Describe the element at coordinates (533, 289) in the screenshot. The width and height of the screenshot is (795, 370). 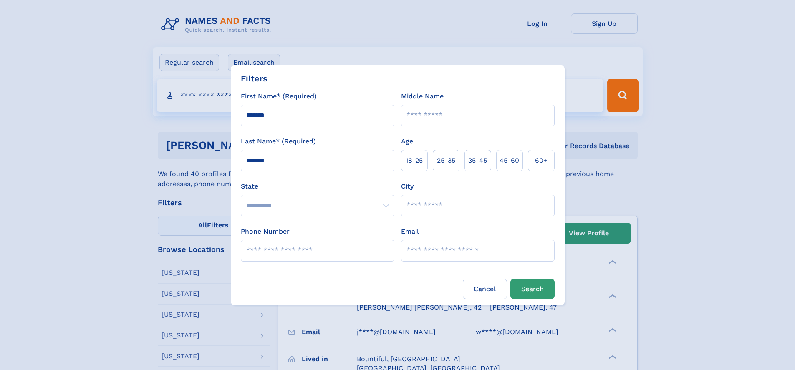
I see `button: Search` at that location.